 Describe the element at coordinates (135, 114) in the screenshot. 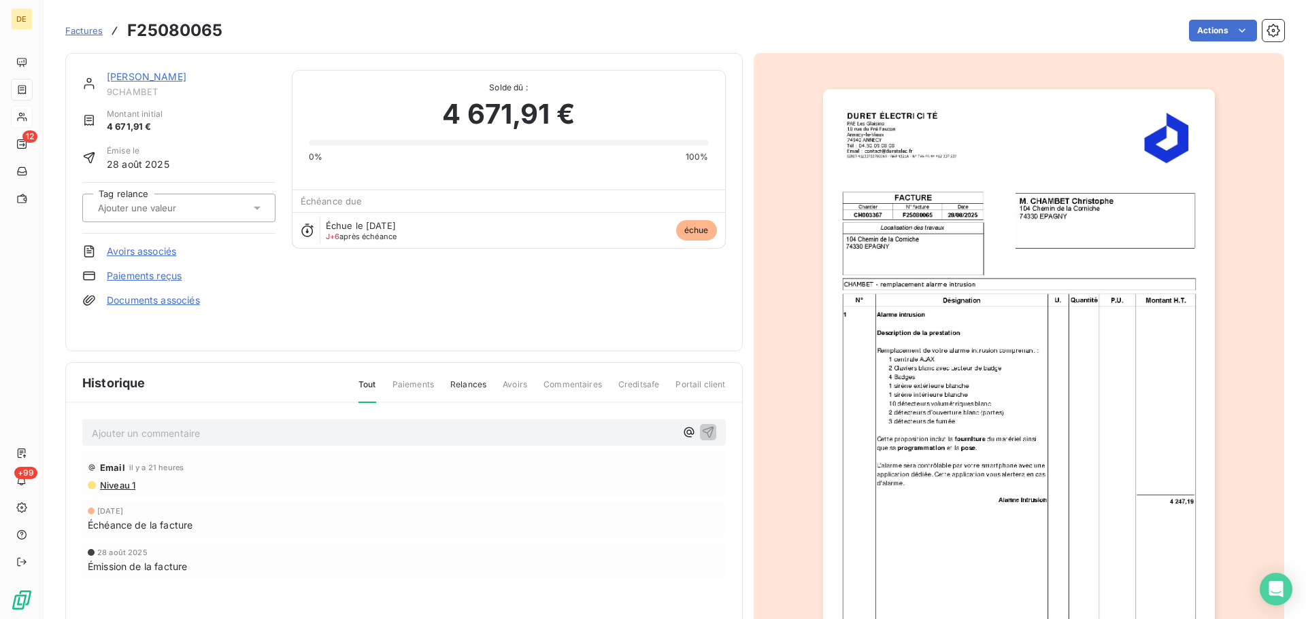

I see `span: Montant initial` at that location.